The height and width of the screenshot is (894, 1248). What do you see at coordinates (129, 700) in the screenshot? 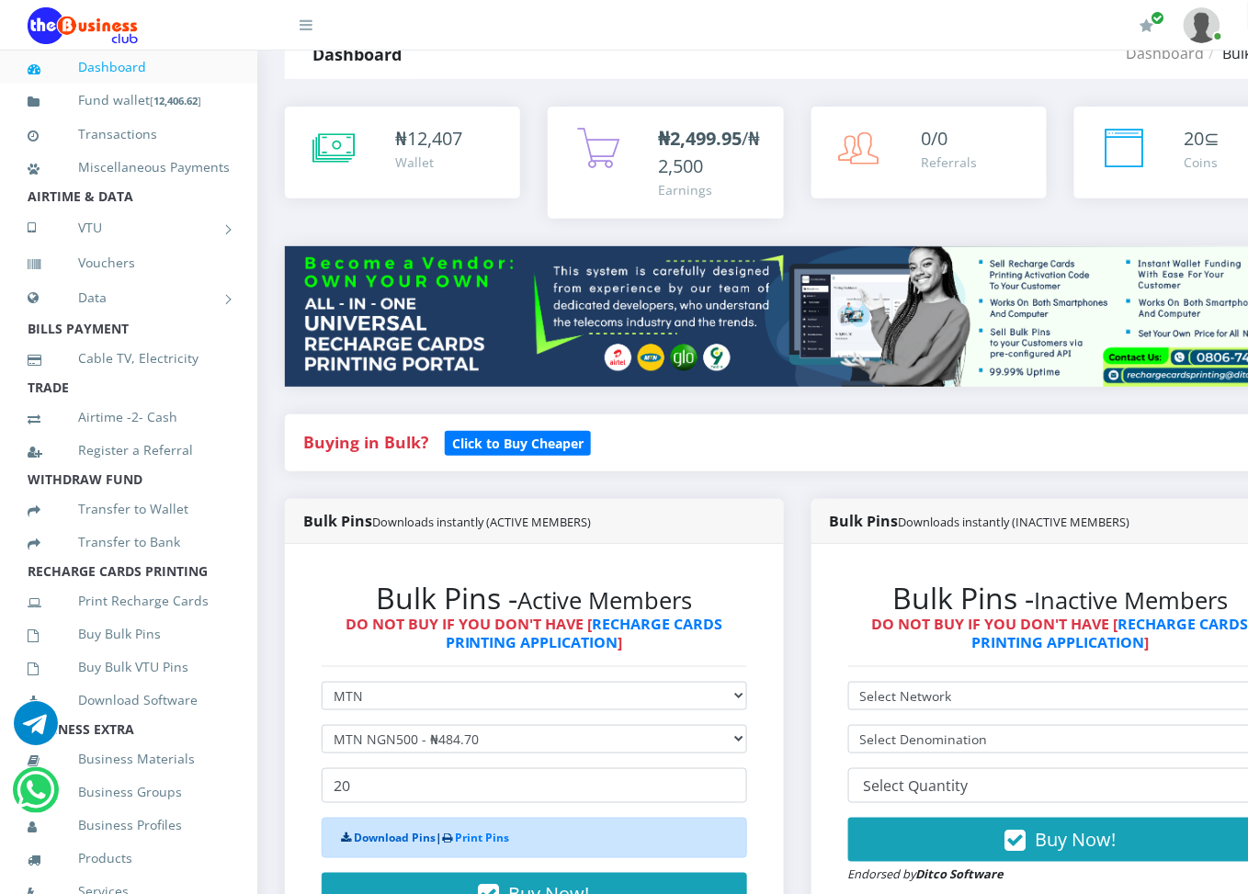
I see `a: Download Software` at bounding box center [129, 700].